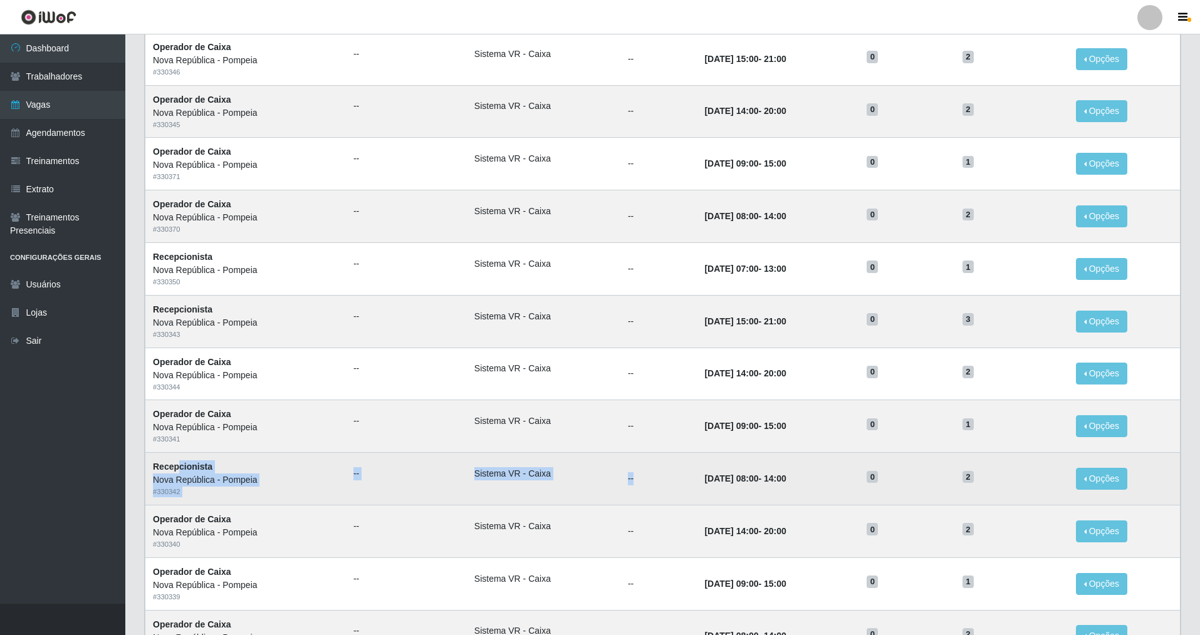 The image size is (1200, 635). Describe the element at coordinates (968, 320) in the screenshot. I see `span: 3` at that location.